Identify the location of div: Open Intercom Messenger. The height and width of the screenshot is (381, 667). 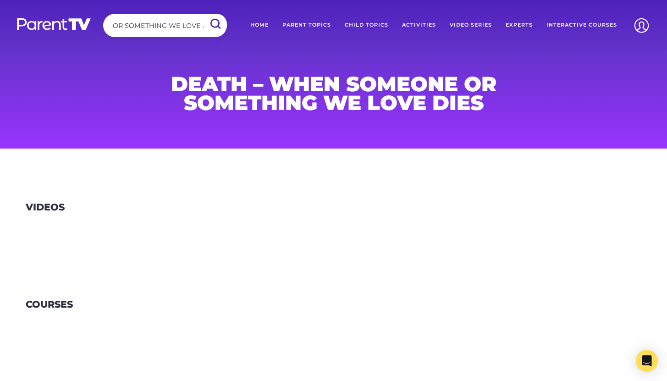
(647, 361).